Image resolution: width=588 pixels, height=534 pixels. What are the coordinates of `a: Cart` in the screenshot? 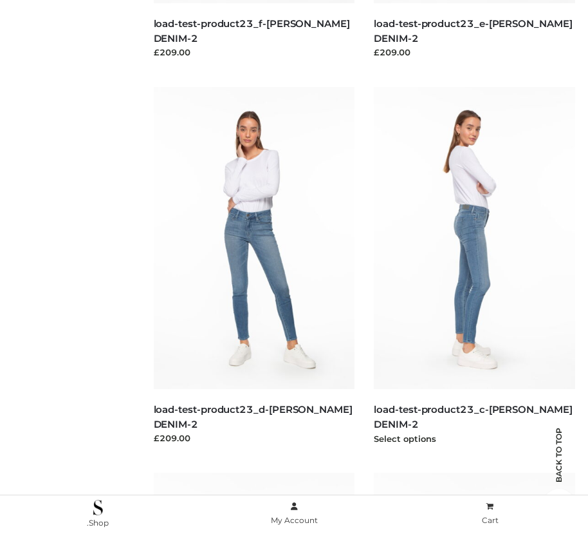 It's located at (490, 513).